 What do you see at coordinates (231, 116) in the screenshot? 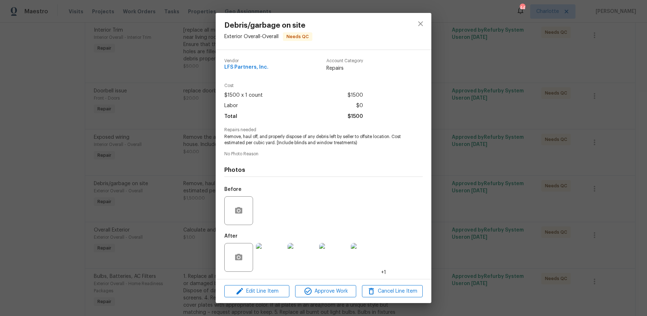
I see `span: Total` at bounding box center [231, 116].